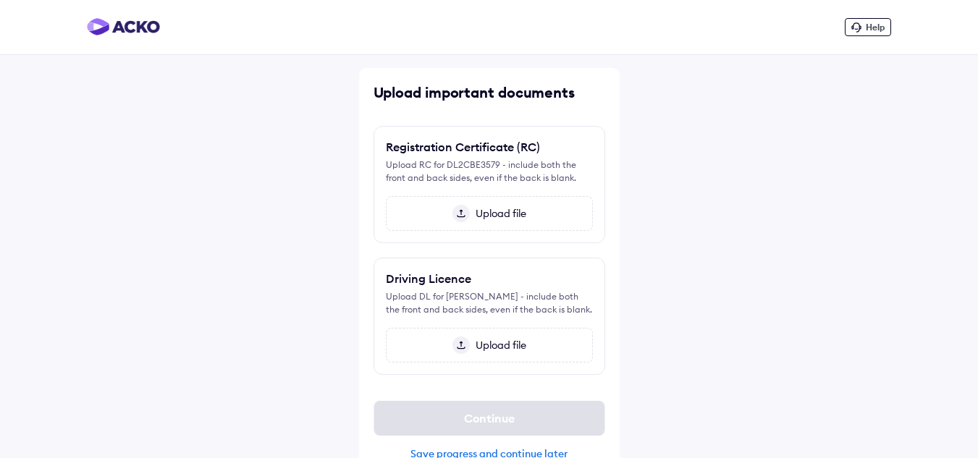  I want to click on img: horizontal-gradient.png, so click(123, 27).